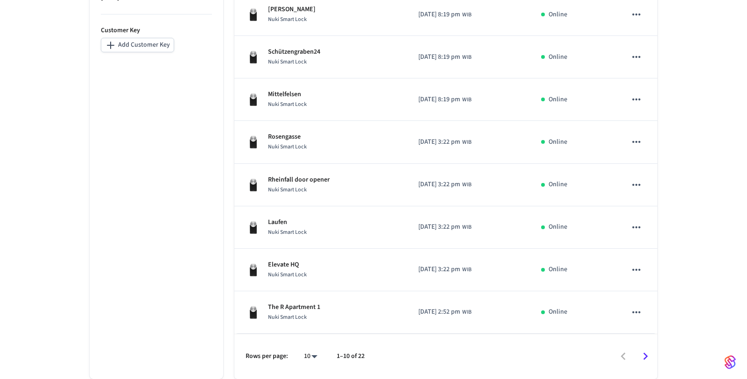  I want to click on p: Rheinfall door opener, so click(299, 180).